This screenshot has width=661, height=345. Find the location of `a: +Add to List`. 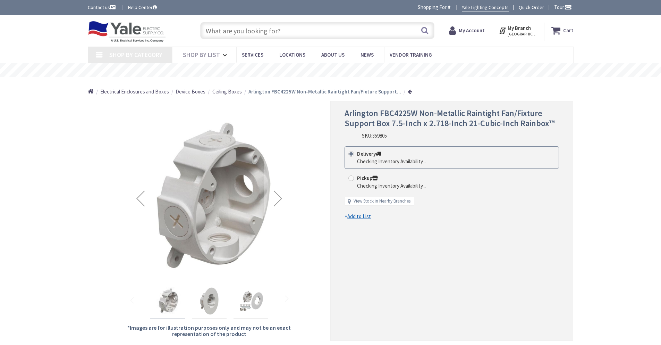

a: +Add to List is located at coordinates (358, 216).